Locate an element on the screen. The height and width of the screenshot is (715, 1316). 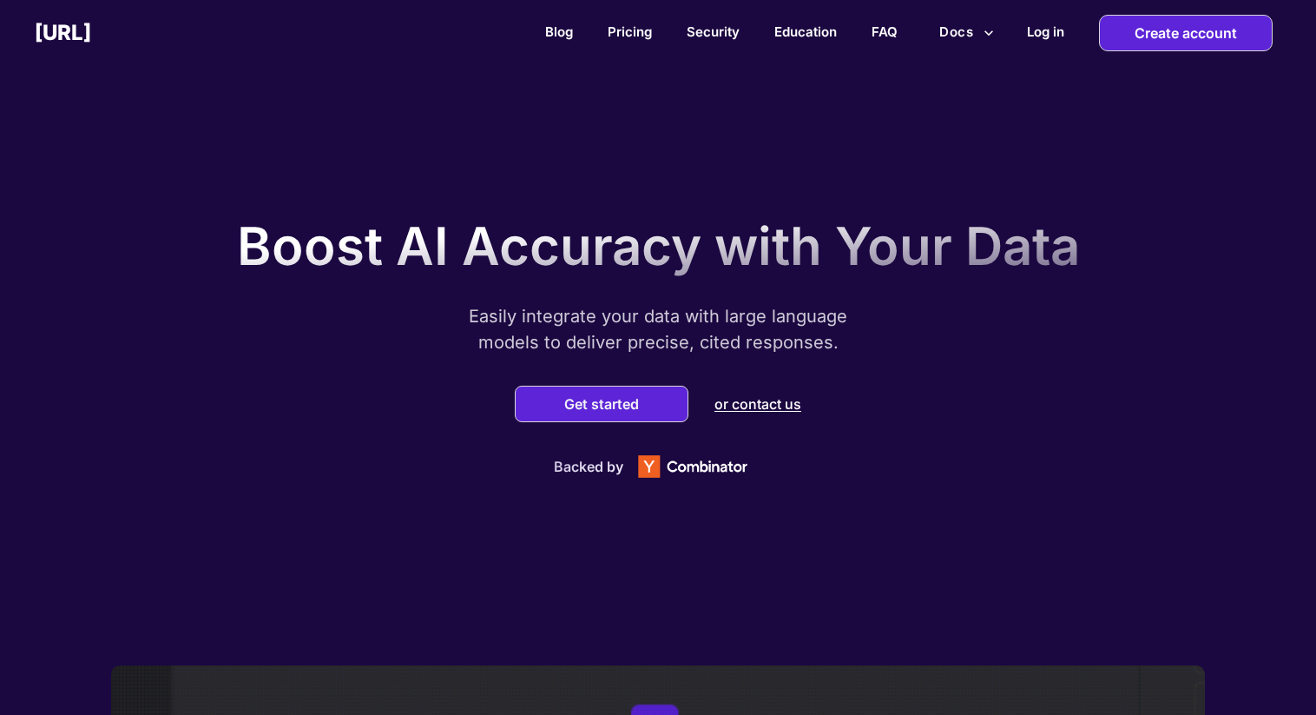
a: Security is located at coordinates (713, 31).